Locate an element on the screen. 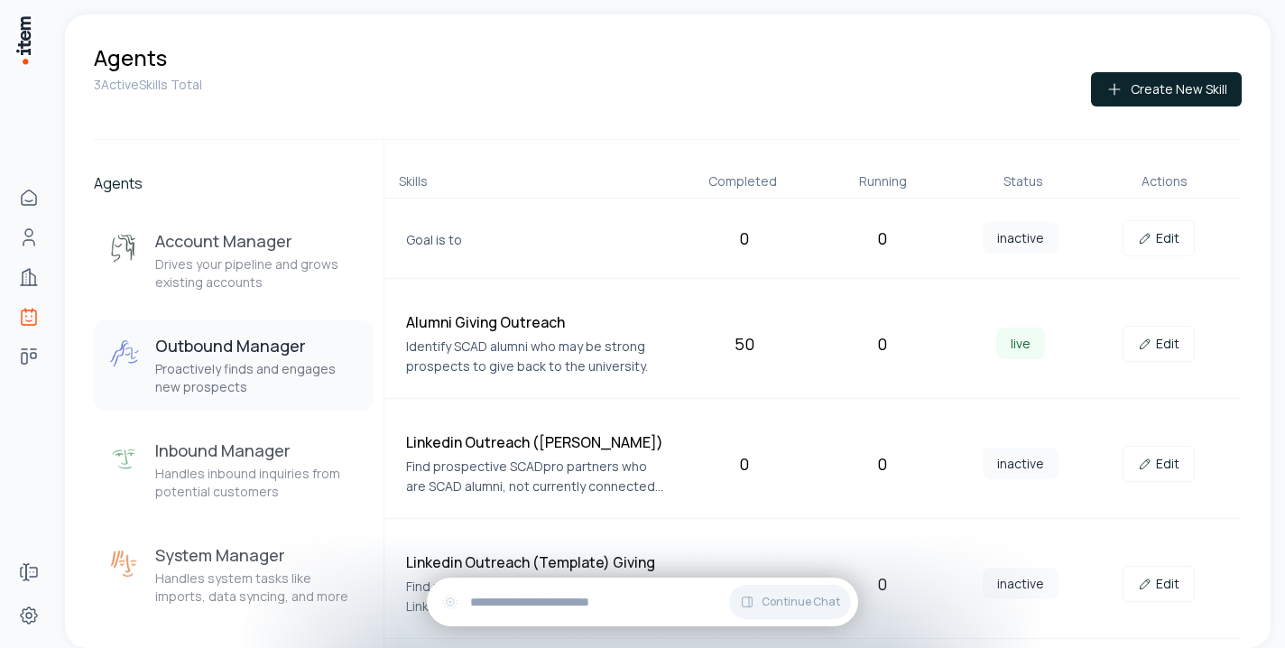 This screenshot has width=1285, height=648. a: Agents is located at coordinates (29, 317).